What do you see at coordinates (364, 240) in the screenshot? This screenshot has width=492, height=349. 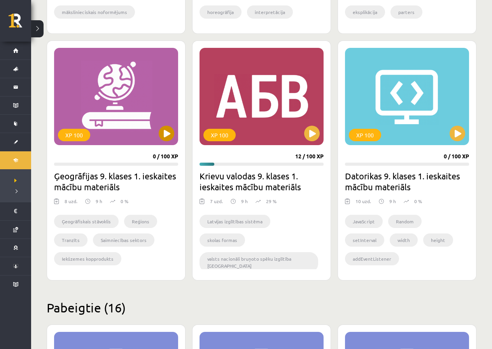 I see `li: setInterval` at bounding box center [364, 240].